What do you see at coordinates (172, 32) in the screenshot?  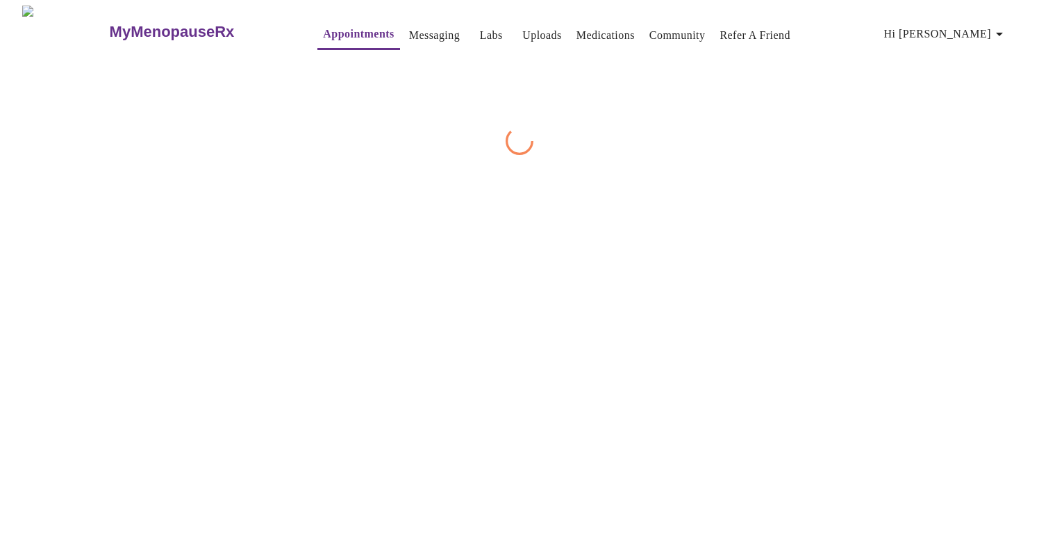 I see `h3: MyMenopauseRx` at bounding box center [172, 32].